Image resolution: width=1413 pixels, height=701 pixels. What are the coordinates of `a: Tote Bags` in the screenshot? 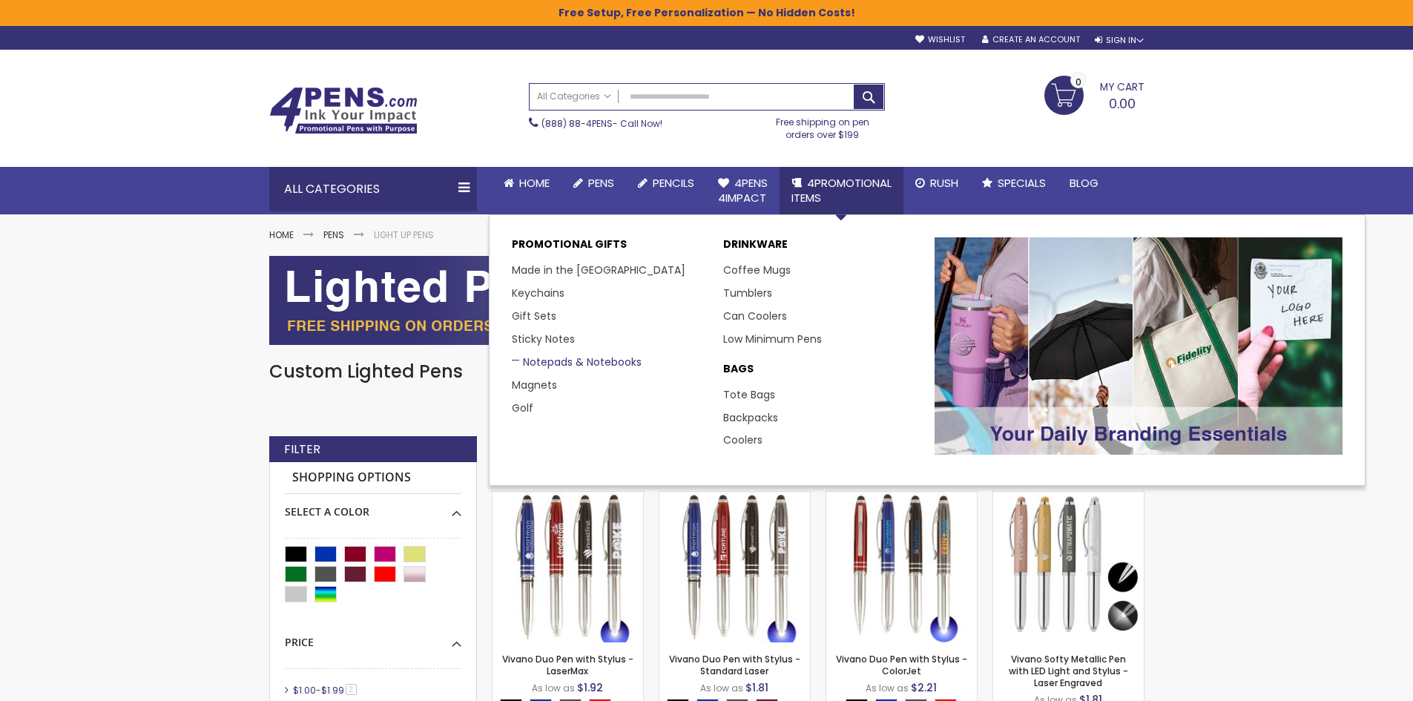 It's located at (749, 395).